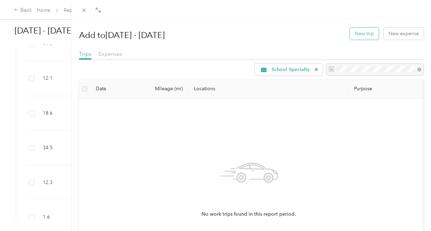 The width and height of the screenshot is (431, 231). Describe the element at coordinates (110, 54) in the screenshot. I see `span: Expenses` at that location.